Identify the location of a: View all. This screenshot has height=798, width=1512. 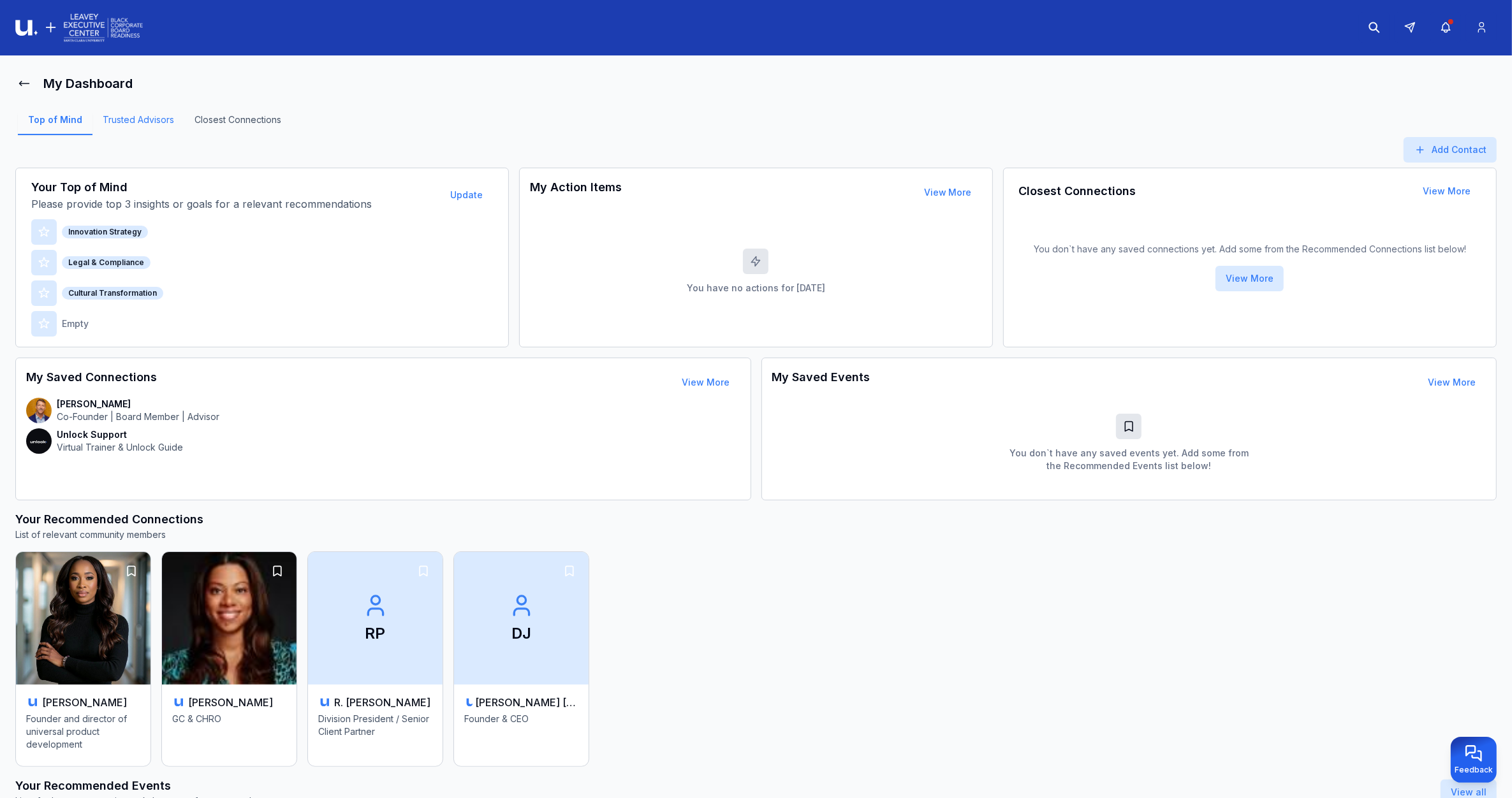
(1468, 791).